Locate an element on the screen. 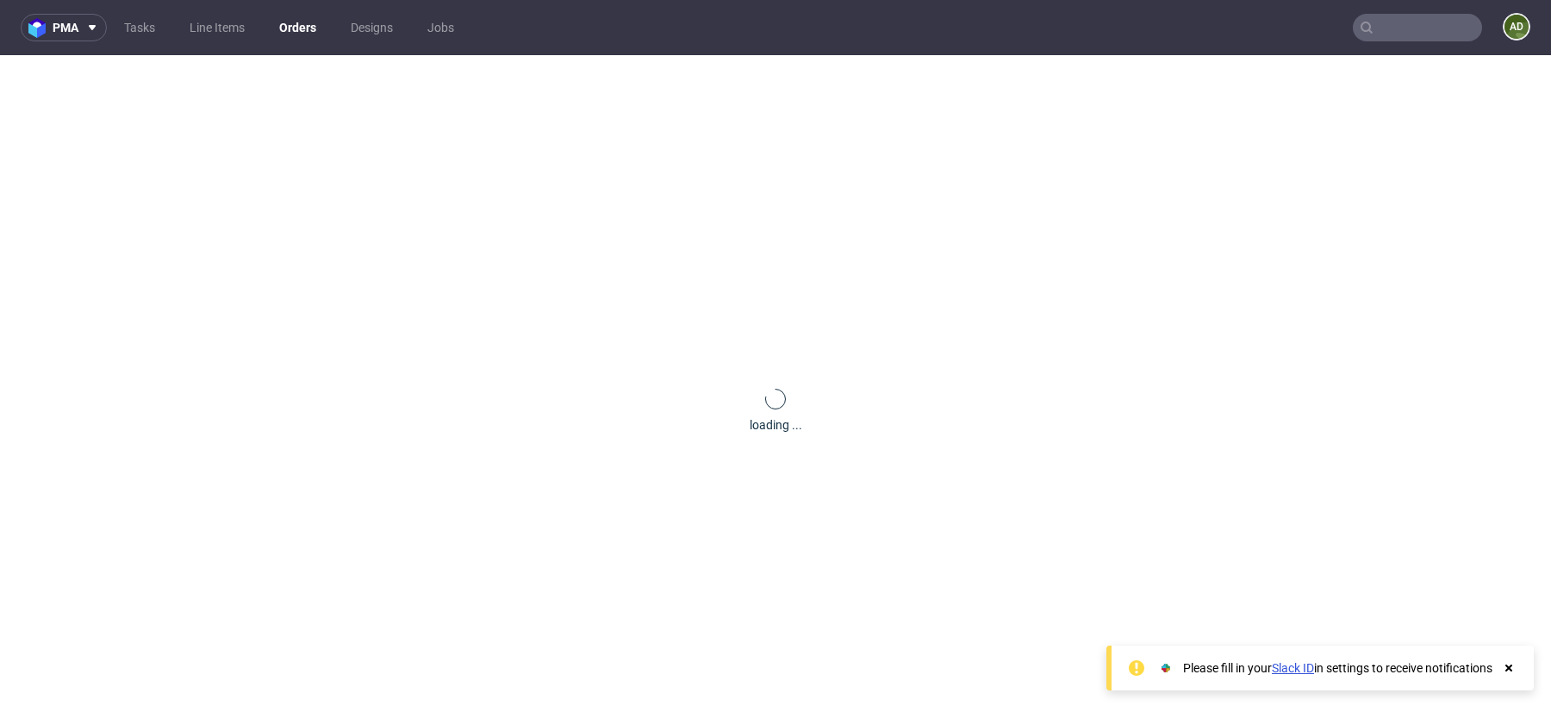  span: pma is located at coordinates (65, 28).